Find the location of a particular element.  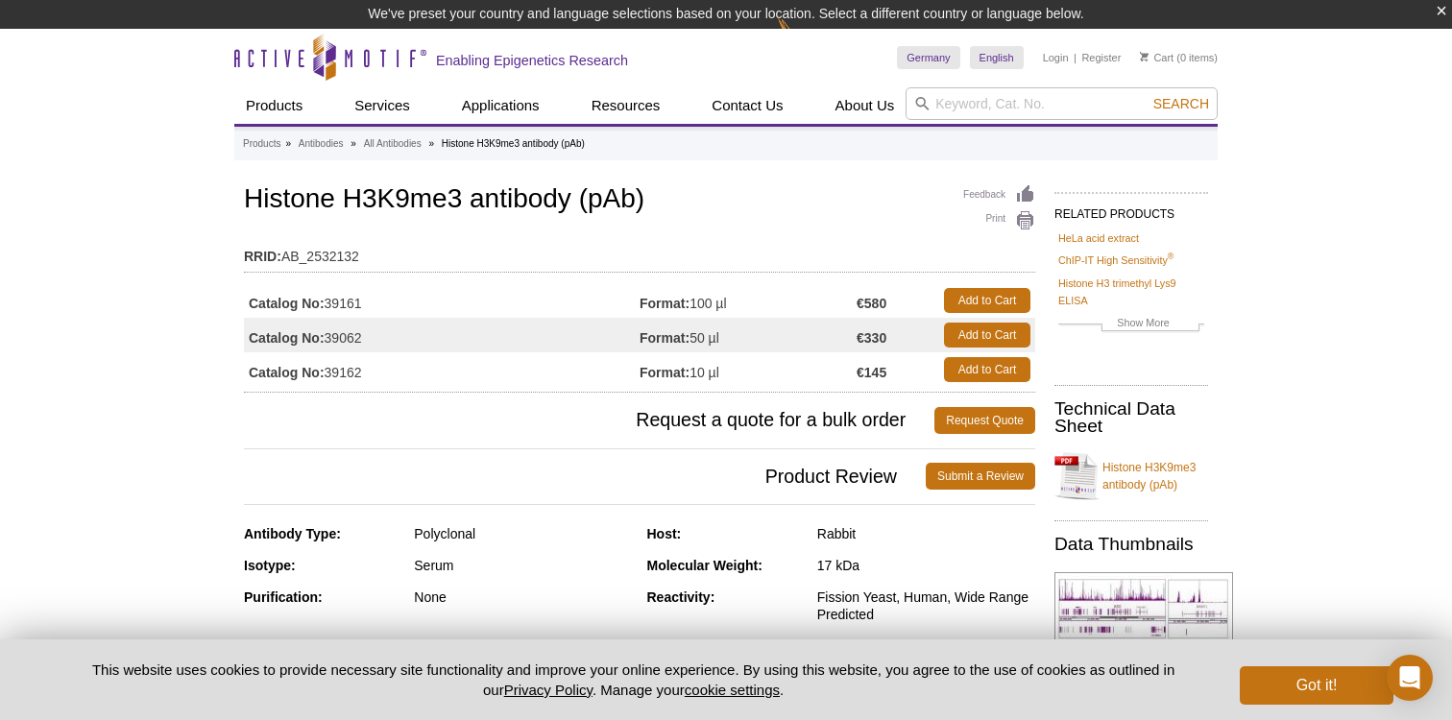

p: This website uses cookies to provide necessary site functionality and improve your online experie... is located at coordinates (633, 680).